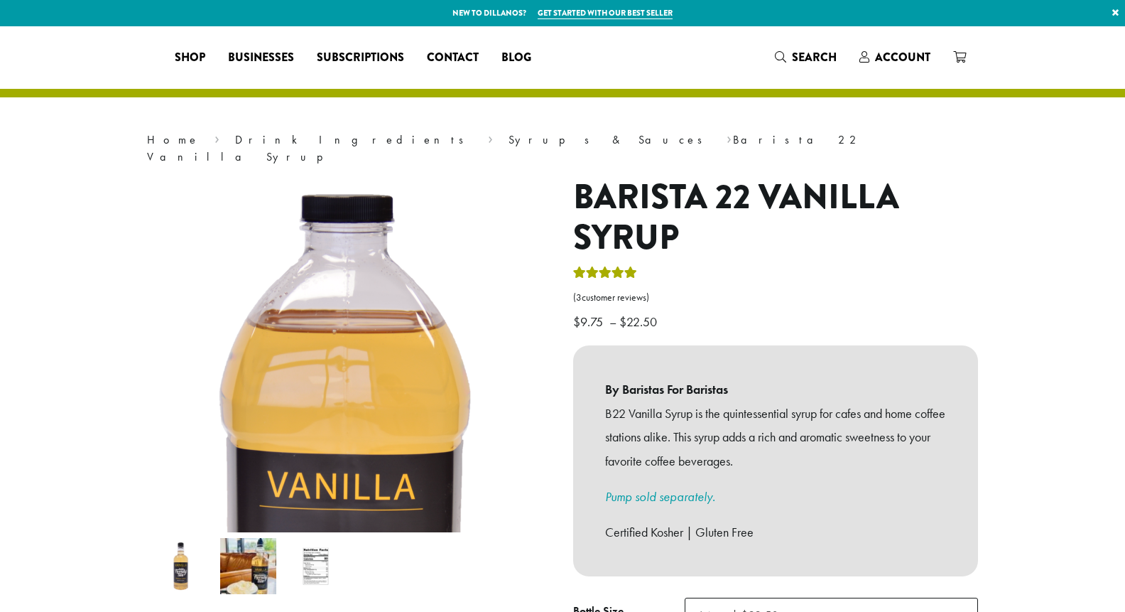  What do you see at coordinates (248, 566) in the screenshot?
I see `img: Barista 22 Vanilla Syrup - Image 2` at bounding box center [248, 566].